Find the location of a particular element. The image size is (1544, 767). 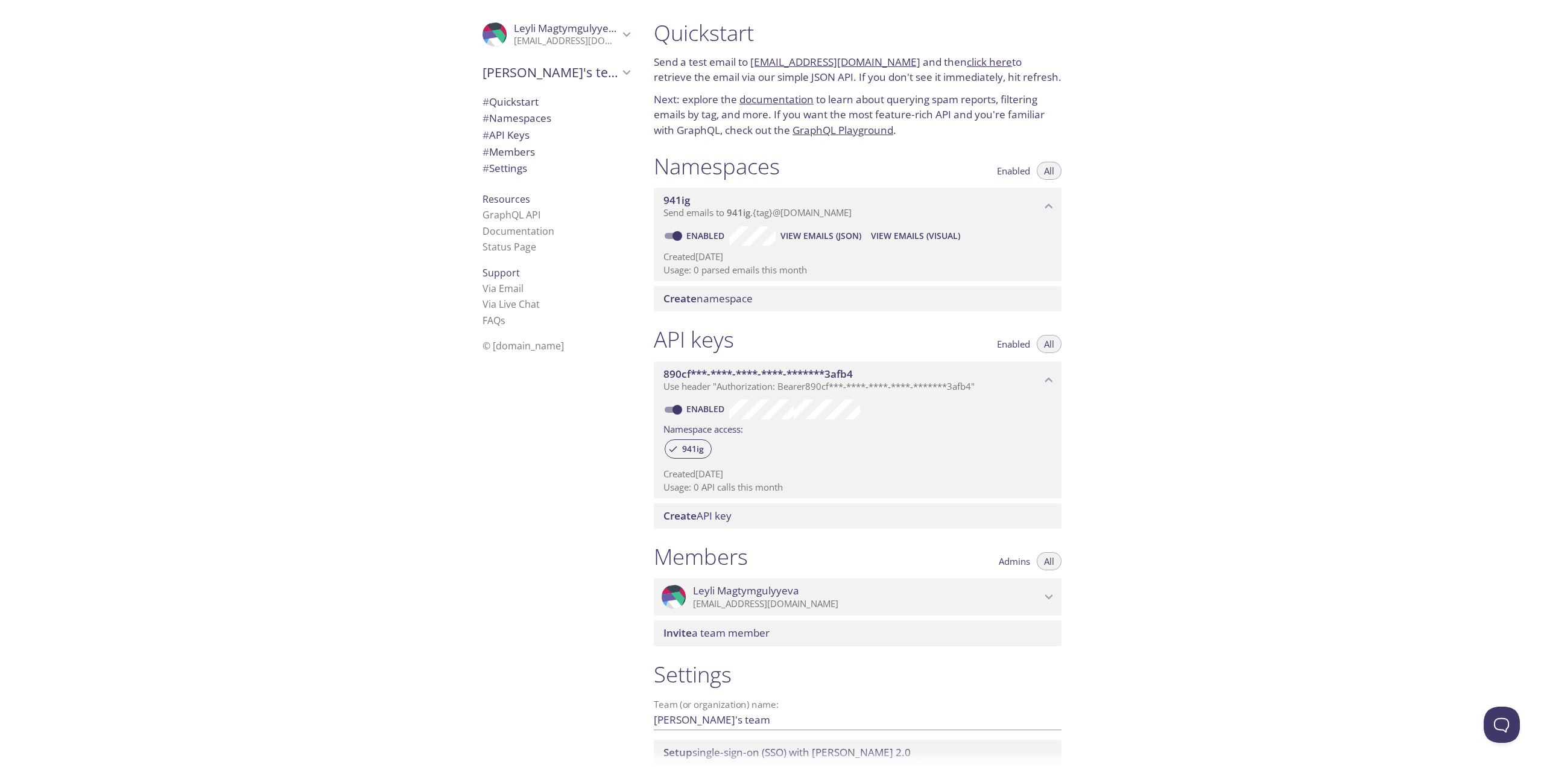

span: Resources is located at coordinates (506, 199).